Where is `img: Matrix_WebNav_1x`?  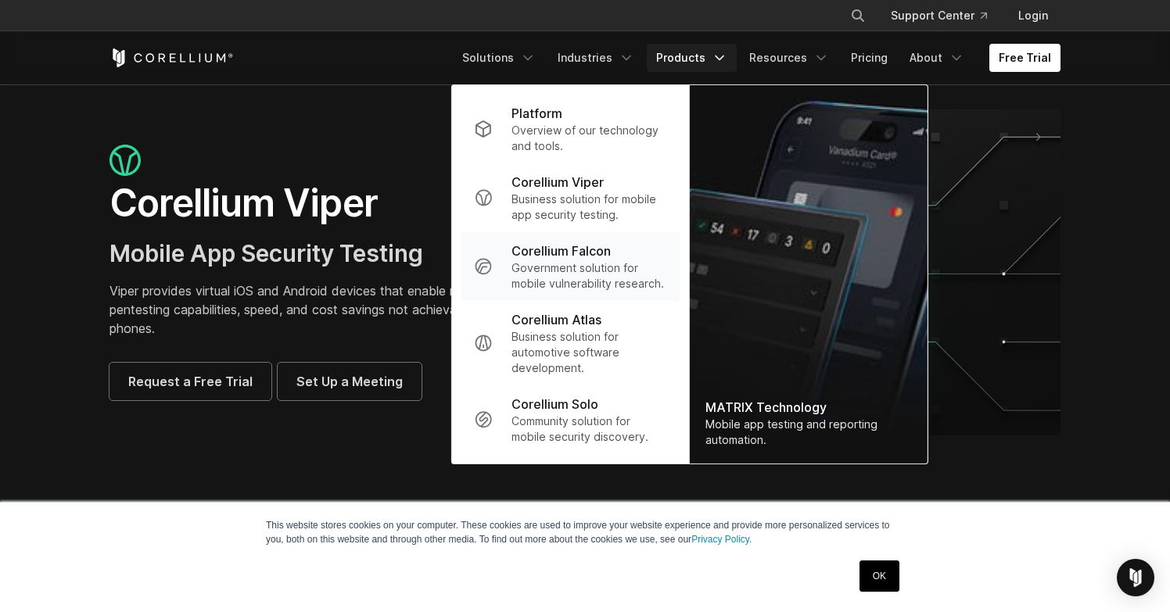 img: Matrix_WebNav_1x is located at coordinates (809, 274).